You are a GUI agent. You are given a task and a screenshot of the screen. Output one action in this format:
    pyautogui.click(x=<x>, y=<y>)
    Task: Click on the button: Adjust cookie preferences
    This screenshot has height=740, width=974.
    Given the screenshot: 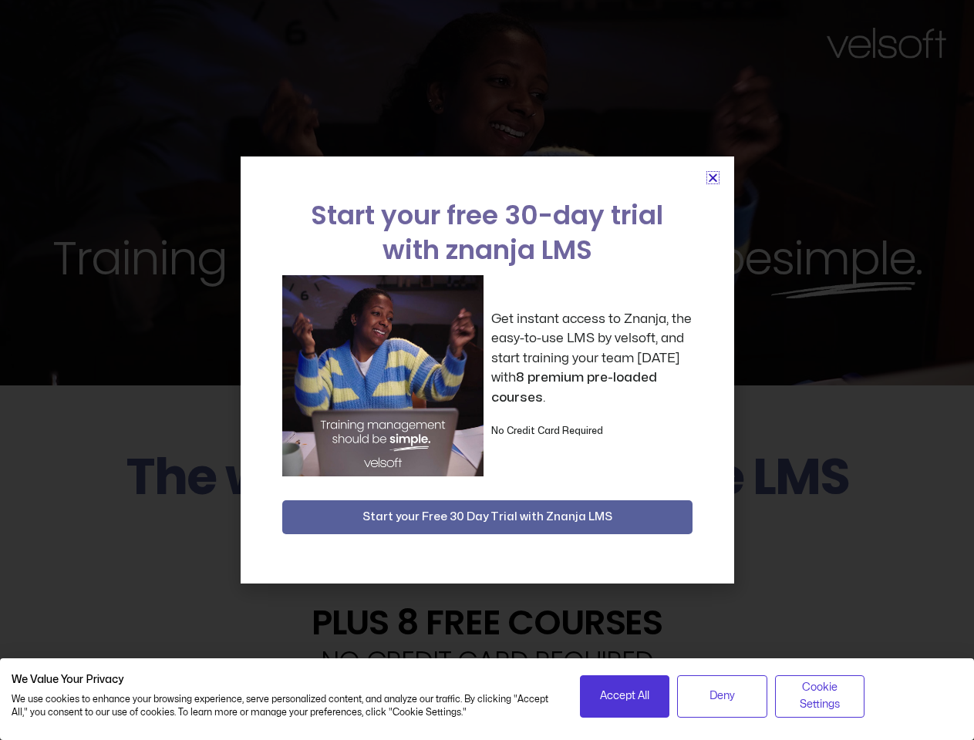 What is the action you would take?
    pyautogui.click(x=820, y=696)
    